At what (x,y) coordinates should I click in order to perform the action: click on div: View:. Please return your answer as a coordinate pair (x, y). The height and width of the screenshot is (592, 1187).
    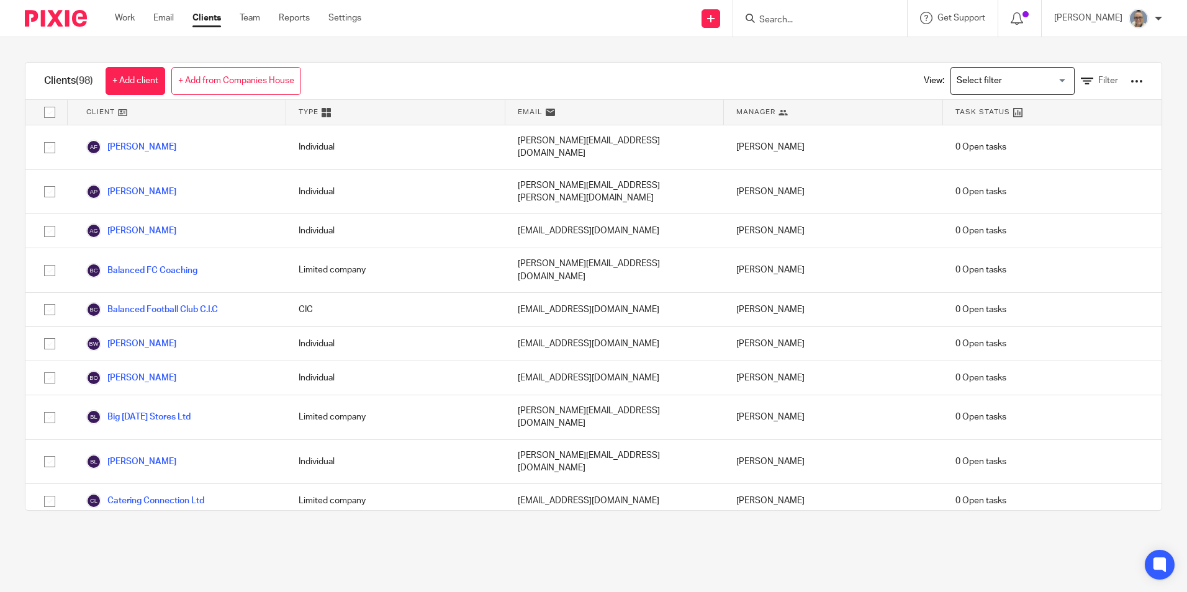
    Looking at the image, I should click on (1024, 81).